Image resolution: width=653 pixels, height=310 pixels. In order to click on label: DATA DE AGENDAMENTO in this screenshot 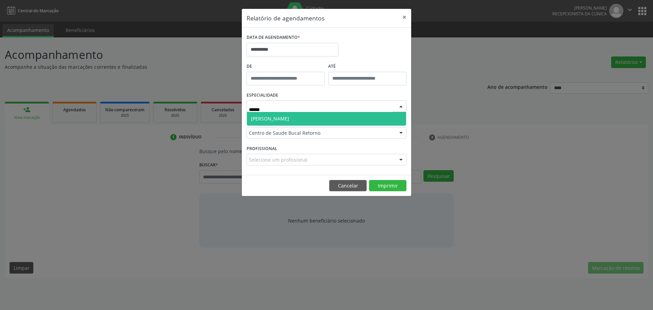, I will do `click(273, 37)`.